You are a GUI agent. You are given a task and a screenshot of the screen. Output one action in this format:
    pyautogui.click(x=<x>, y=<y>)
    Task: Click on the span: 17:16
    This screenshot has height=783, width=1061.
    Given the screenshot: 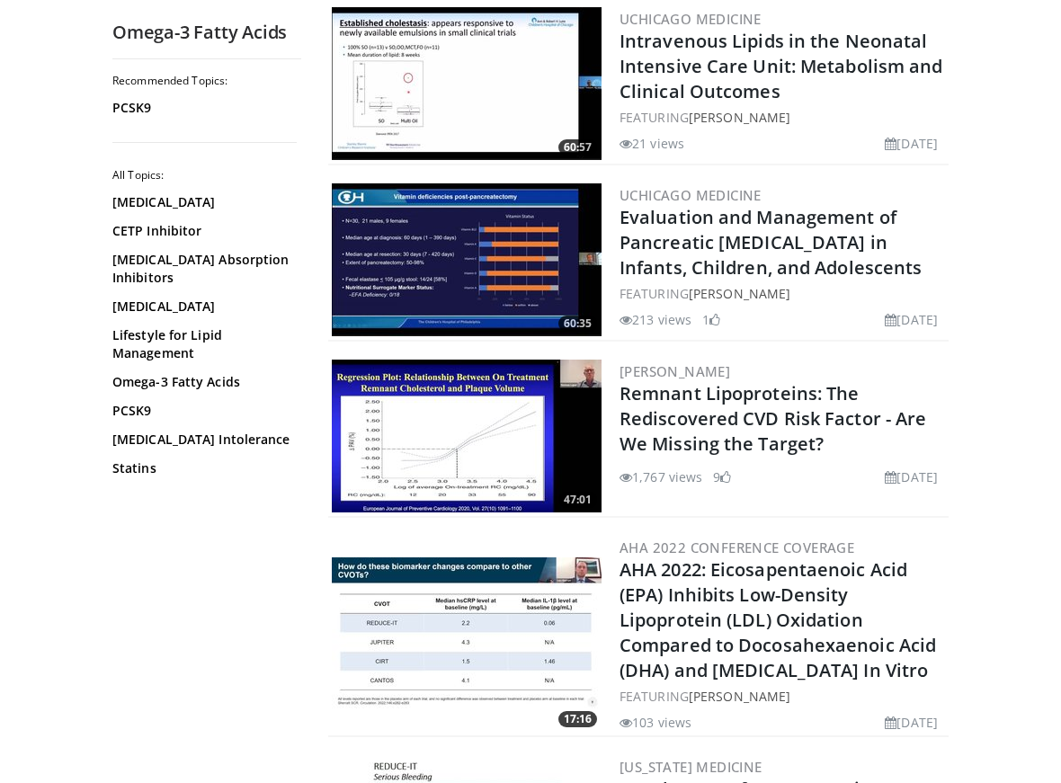 What is the action you would take?
    pyautogui.click(x=577, y=720)
    